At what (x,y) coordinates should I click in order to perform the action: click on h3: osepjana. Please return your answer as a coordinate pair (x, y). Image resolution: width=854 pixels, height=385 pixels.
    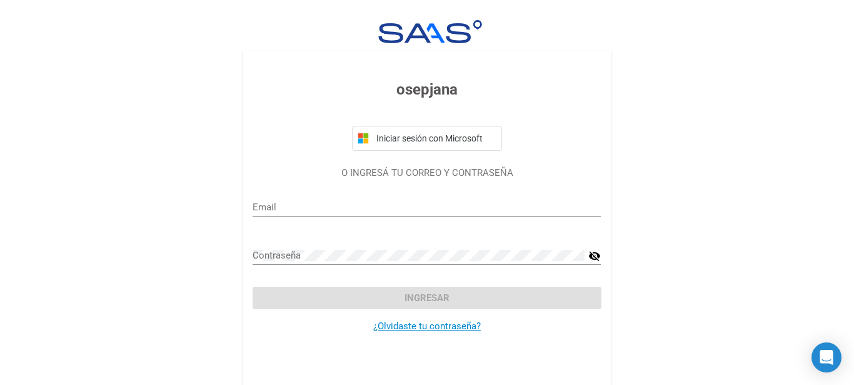
    Looking at the image, I should click on (427, 89).